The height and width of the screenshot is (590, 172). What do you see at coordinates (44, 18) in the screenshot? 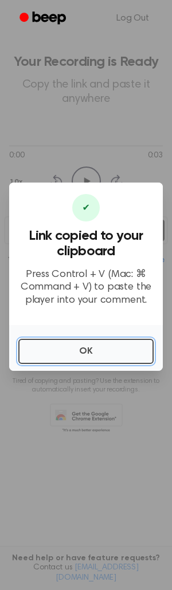
I see `a: Beep` at bounding box center [44, 18].